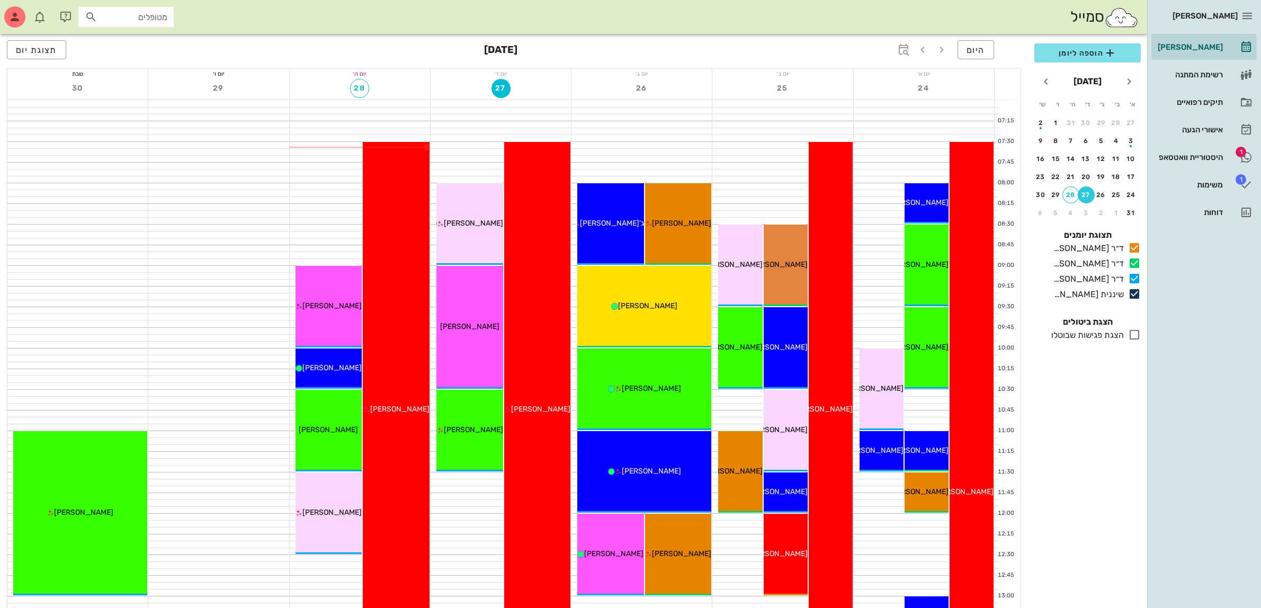 The width and height of the screenshot is (1261, 608). I want to click on button: 6, so click(1086, 141).